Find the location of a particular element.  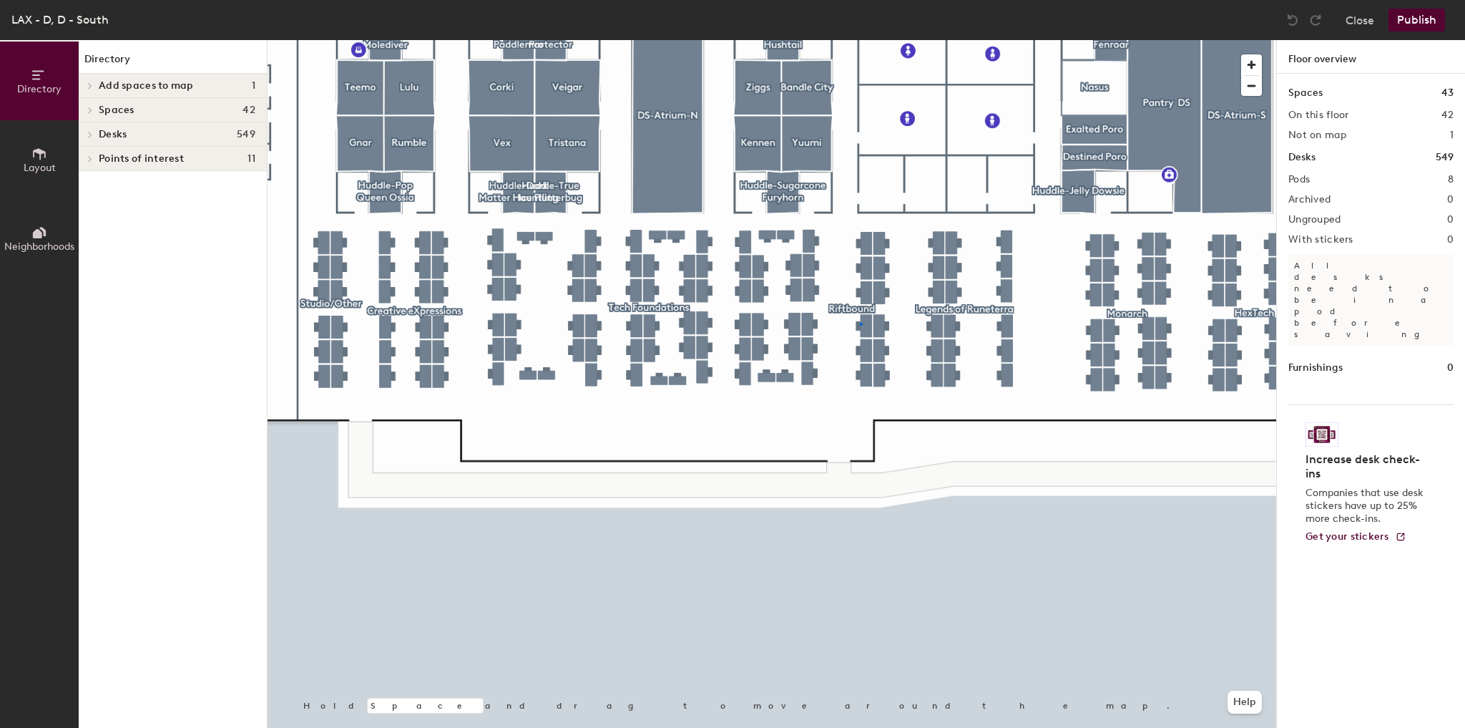

span: Get your stickers is located at coordinates (1347, 536).